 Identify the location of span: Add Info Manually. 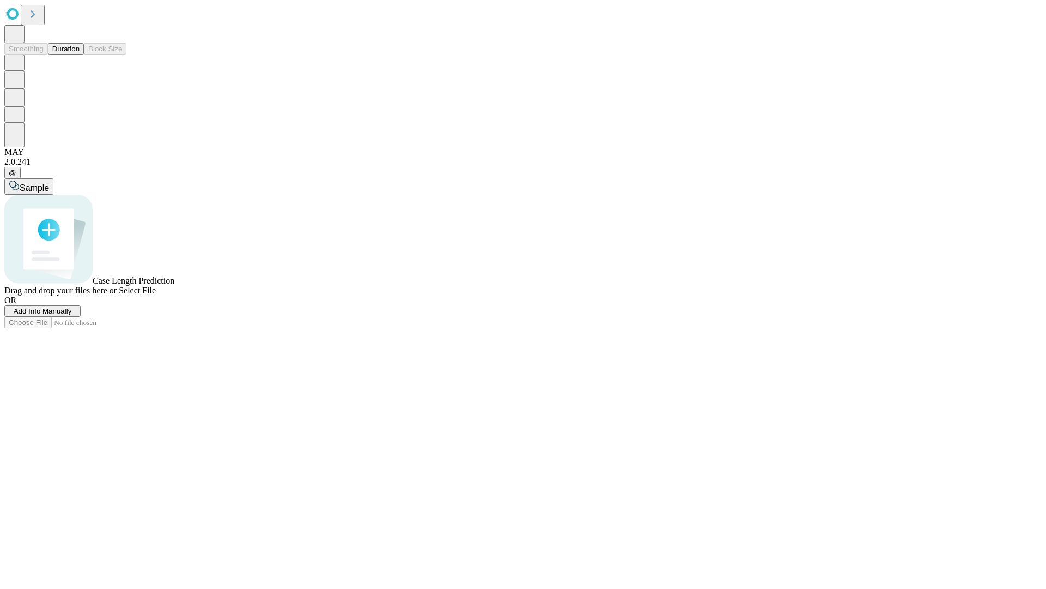
(43, 311).